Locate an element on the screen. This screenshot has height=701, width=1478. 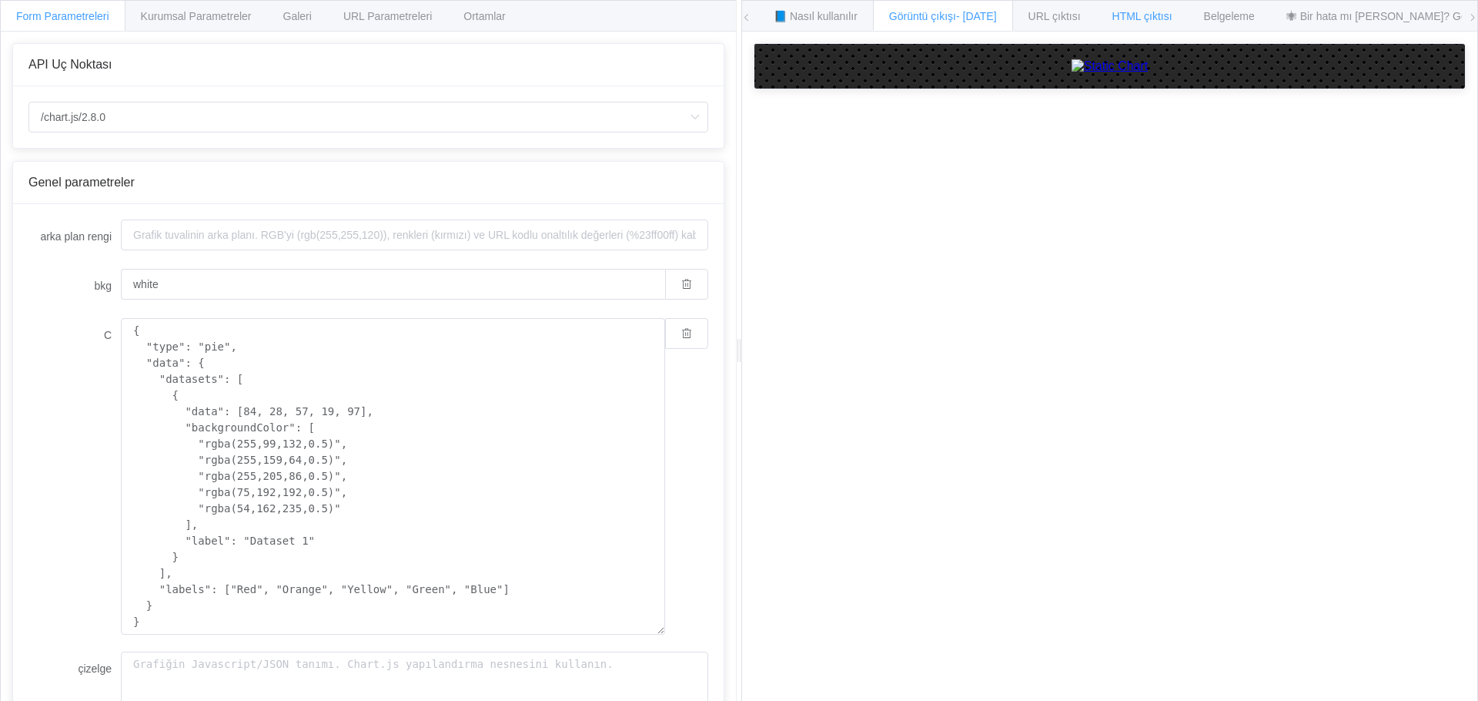
font: URL çıktısı is located at coordinates (1055, 16).